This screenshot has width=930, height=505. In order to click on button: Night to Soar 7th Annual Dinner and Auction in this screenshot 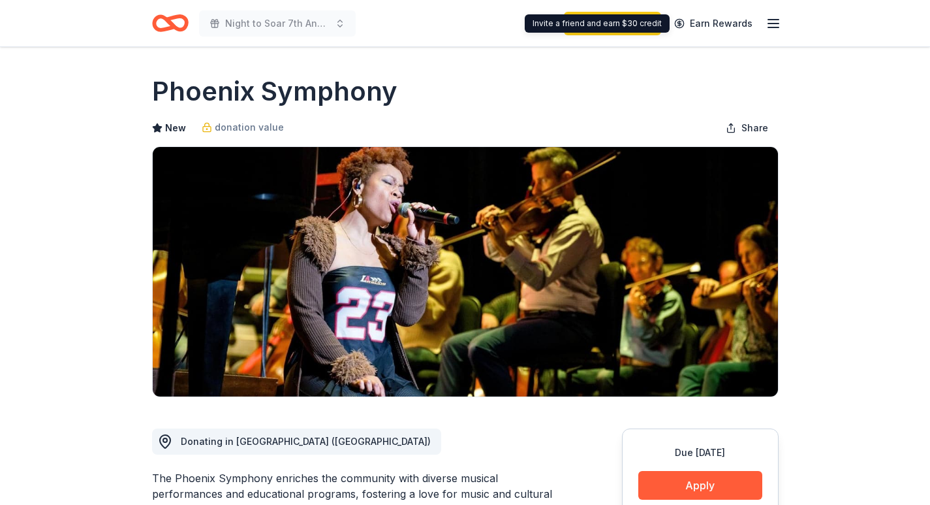, I will do `click(277, 23)`.